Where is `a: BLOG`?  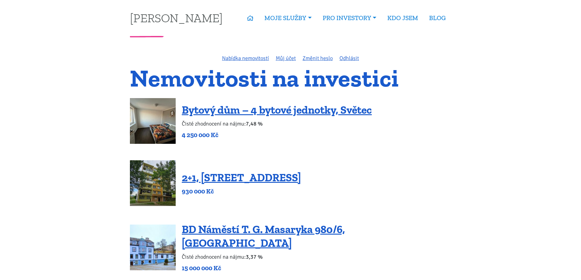 a: BLOG is located at coordinates (437, 18).